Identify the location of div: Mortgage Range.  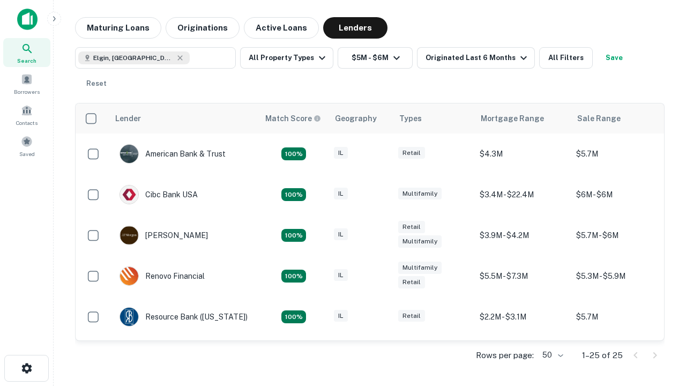
(513, 118).